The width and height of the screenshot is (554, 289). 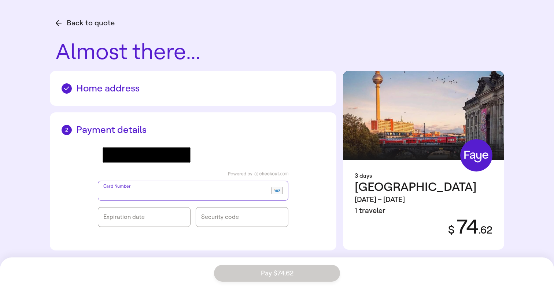 What do you see at coordinates (416, 210) in the screenshot?
I see `div: 1 traveler` at bounding box center [416, 210].